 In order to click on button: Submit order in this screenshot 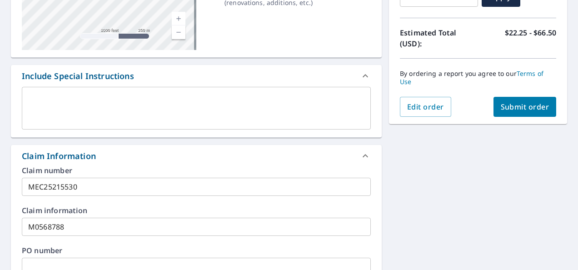, I will do `click(525, 107)`.